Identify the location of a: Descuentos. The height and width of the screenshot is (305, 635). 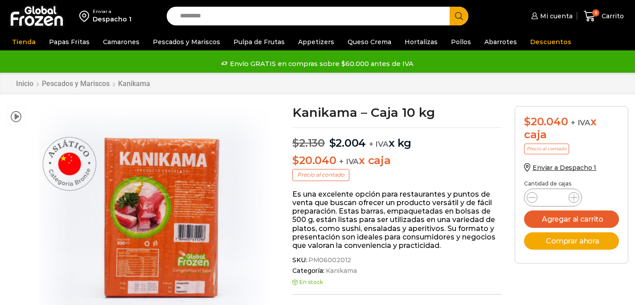
(551, 42).